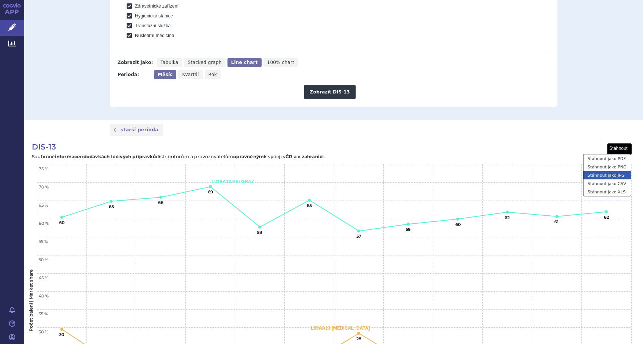  I want to click on text: 28, so click(358, 339).